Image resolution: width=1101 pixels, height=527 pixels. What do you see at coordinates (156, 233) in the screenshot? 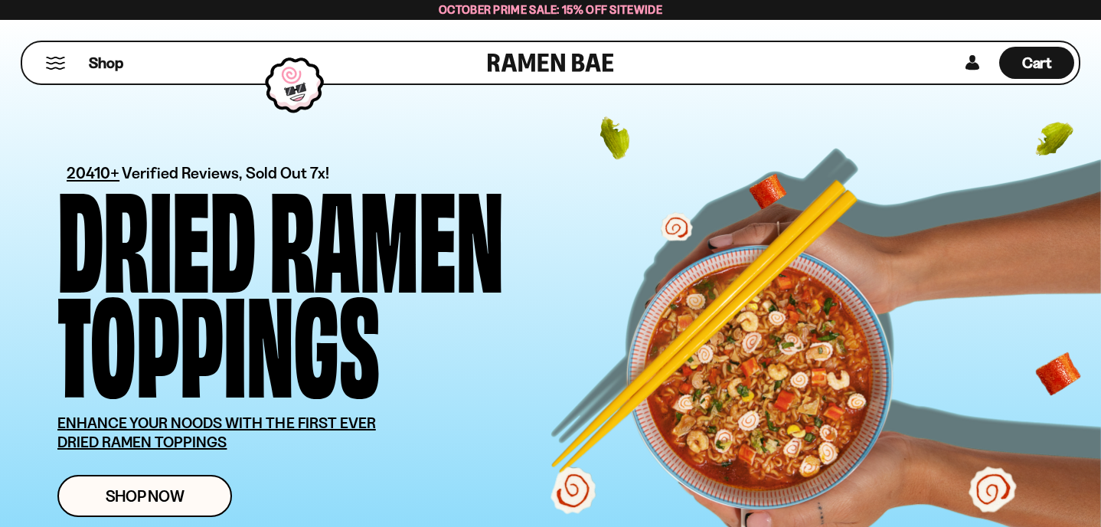
I see `div: Dried` at bounding box center [156, 233].